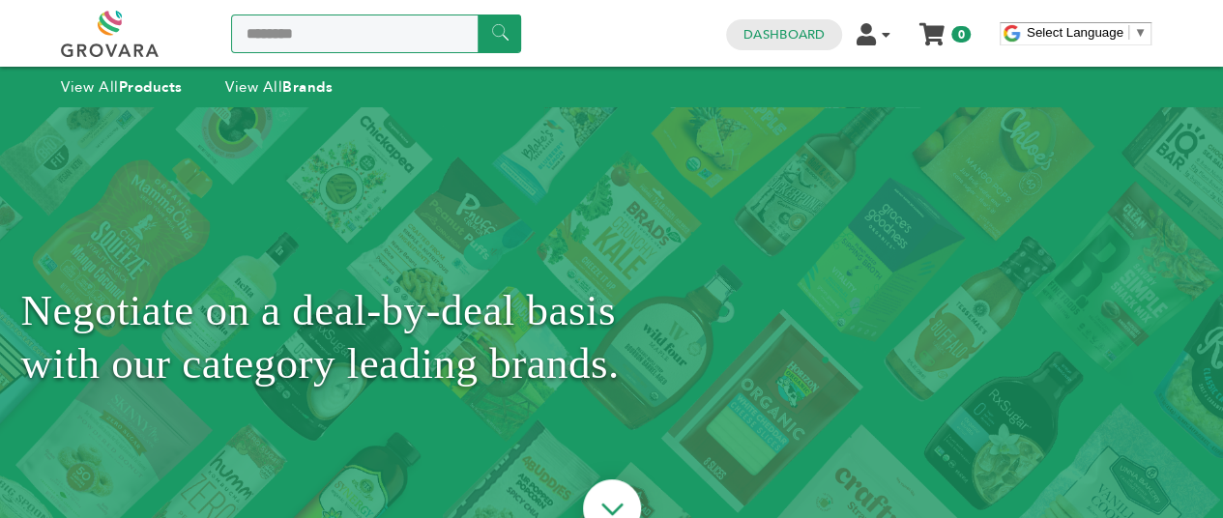 This screenshot has width=1223, height=518. Describe the element at coordinates (376, 34) in the screenshot. I see `input: Search a product or brand...` at that location.